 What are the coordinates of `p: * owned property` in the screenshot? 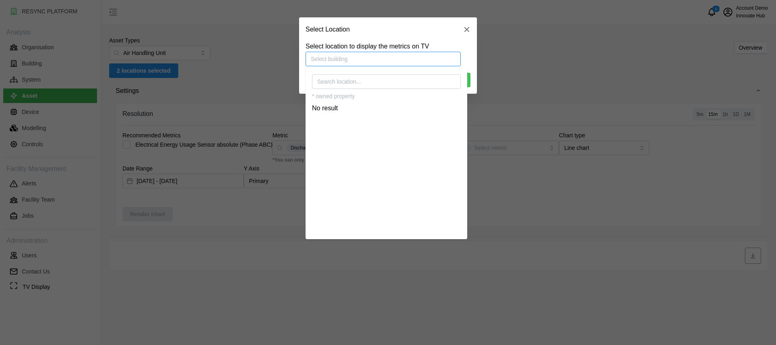 It's located at (334, 96).